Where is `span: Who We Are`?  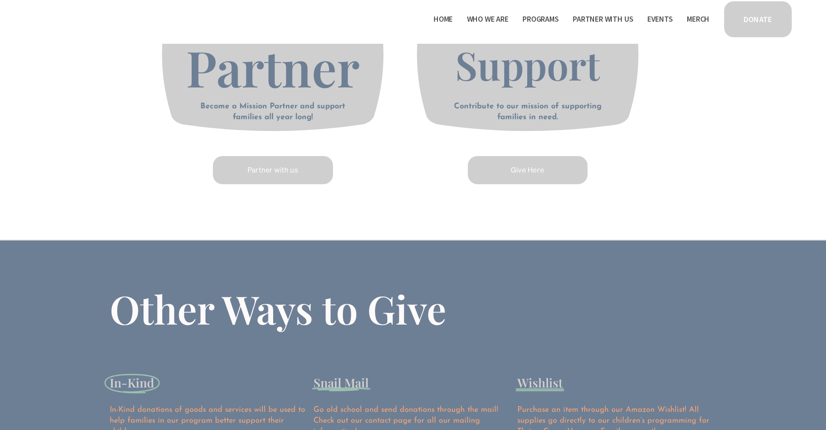 span: Who We Are is located at coordinates (488, 19).